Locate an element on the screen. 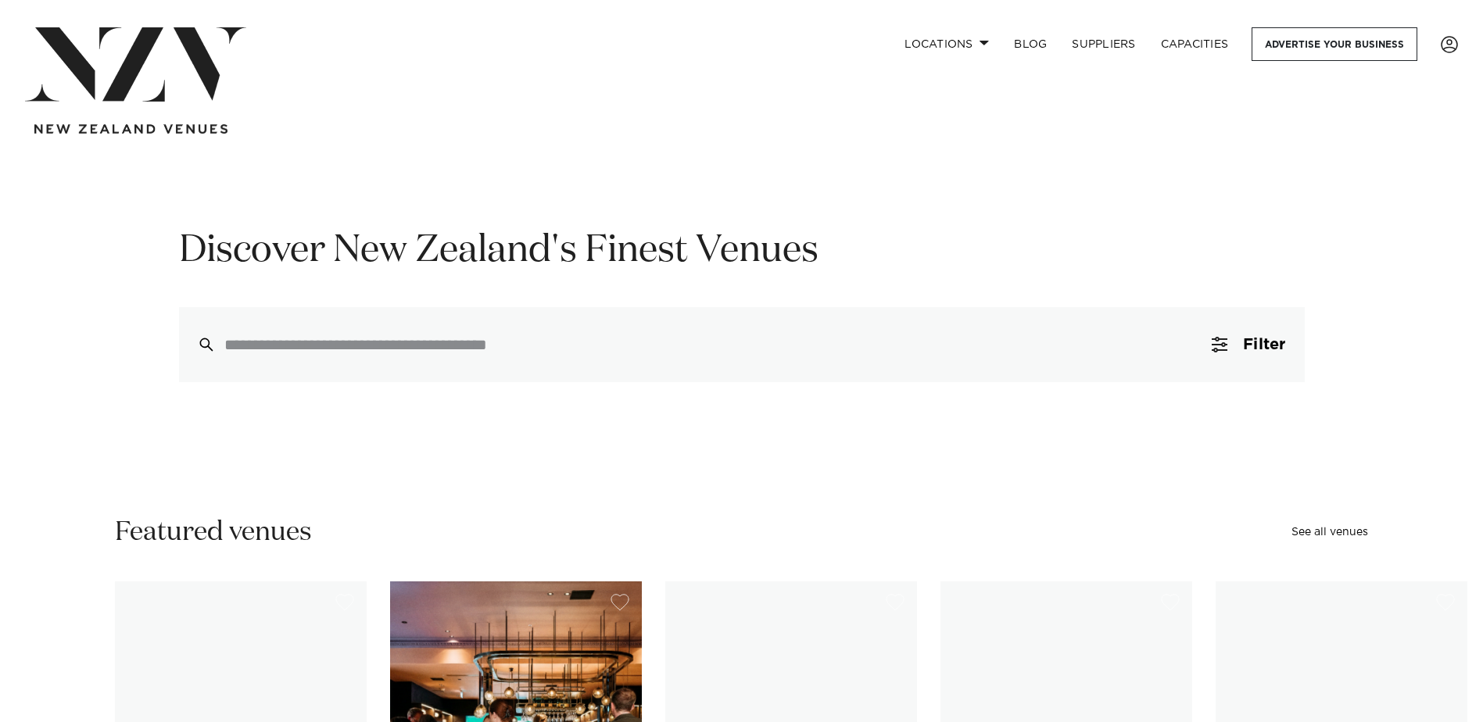 This screenshot has height=722, width=1483. a: Capacities is located at coordinates (1194, 44).